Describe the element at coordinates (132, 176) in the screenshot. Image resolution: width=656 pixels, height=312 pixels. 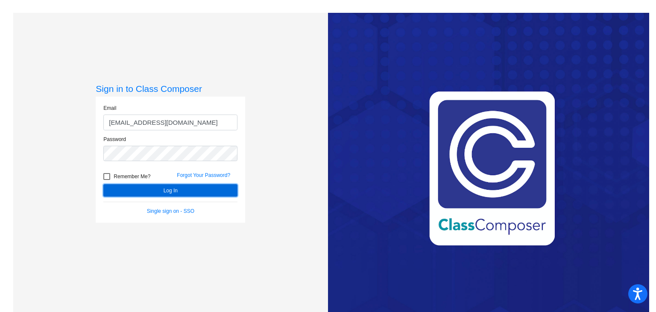
I see `span: Remember Me?` at that location.